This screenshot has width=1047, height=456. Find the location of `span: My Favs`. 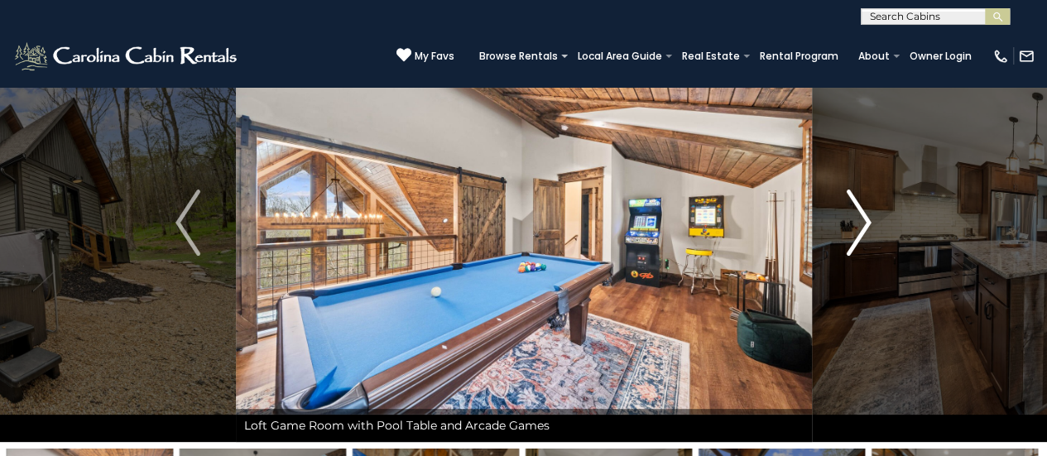

span: My Favs is located at coordinates (435, 56).